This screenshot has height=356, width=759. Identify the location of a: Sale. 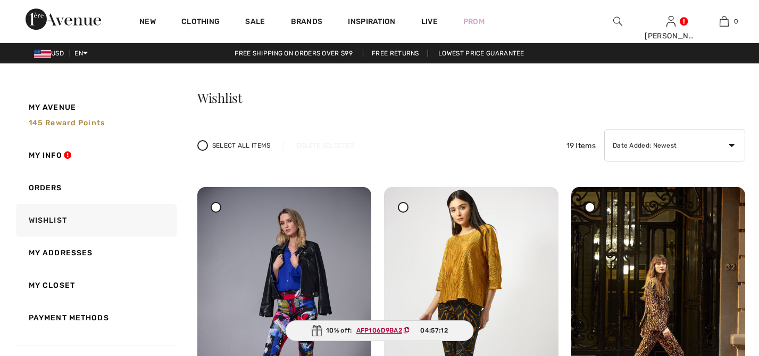
(255, 22).